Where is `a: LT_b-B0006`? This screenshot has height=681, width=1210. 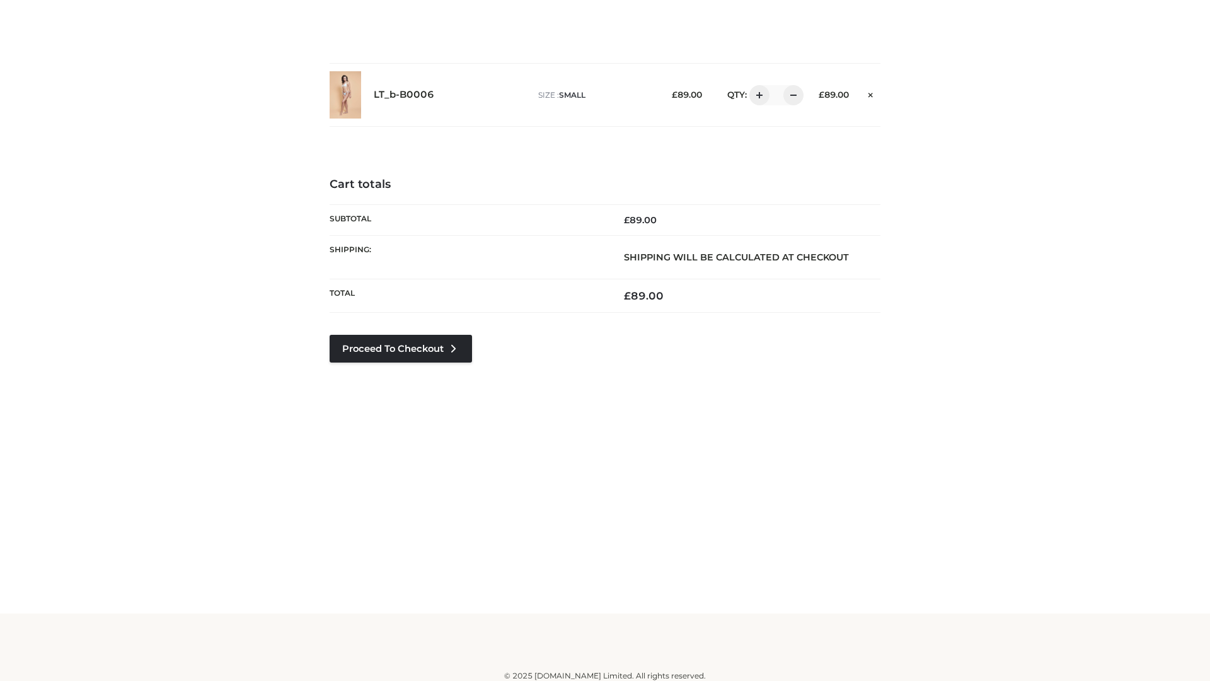 a: LT_b-B0006 is located at coordinates (404, 95).